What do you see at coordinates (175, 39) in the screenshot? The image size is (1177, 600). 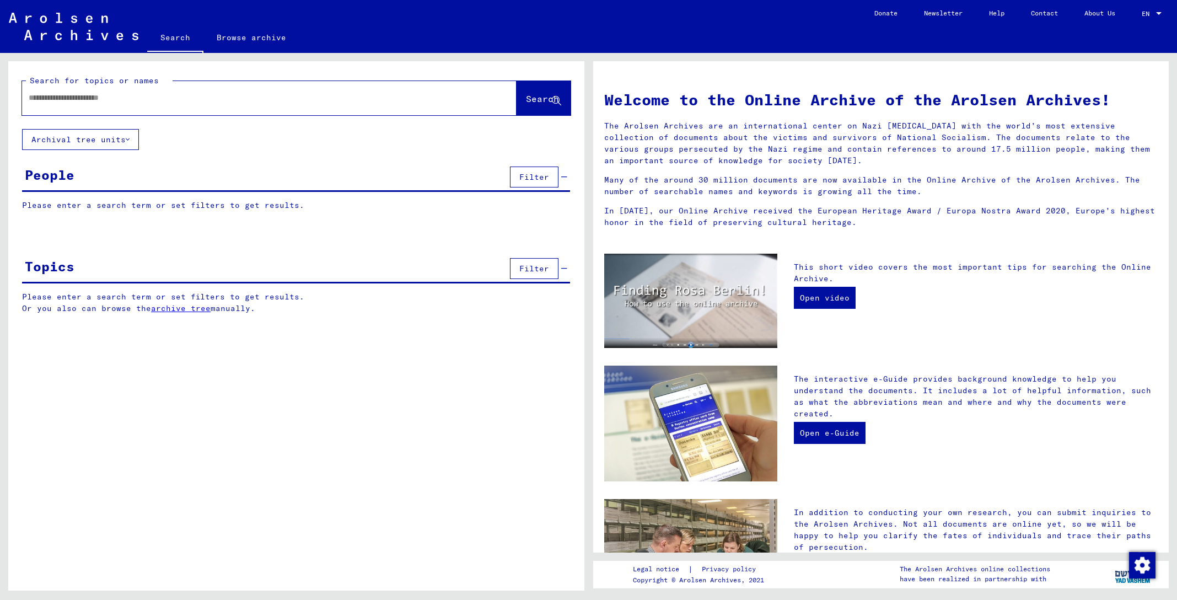 I see `a: Search` at bounding box center [175, 39].